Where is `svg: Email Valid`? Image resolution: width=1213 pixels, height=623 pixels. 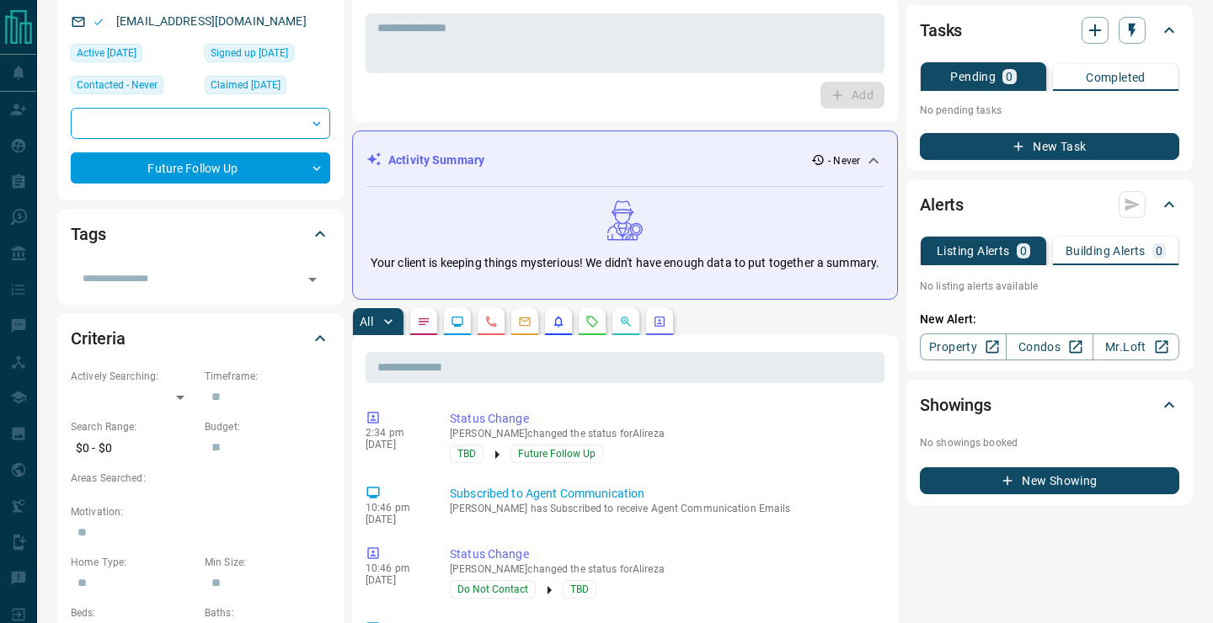
svg: Email Valid is located at coordinates (99, 22).